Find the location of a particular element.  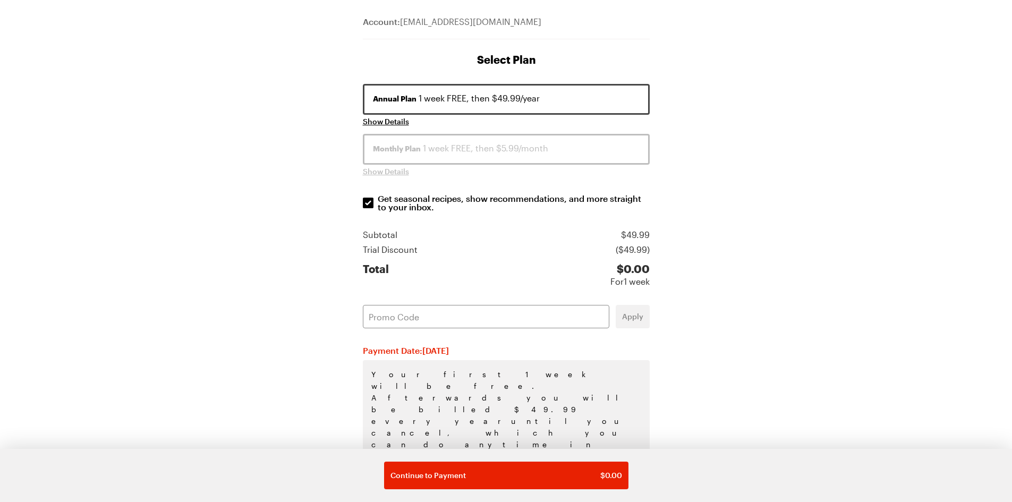

span: Account: is located at coordinates (381, 21).